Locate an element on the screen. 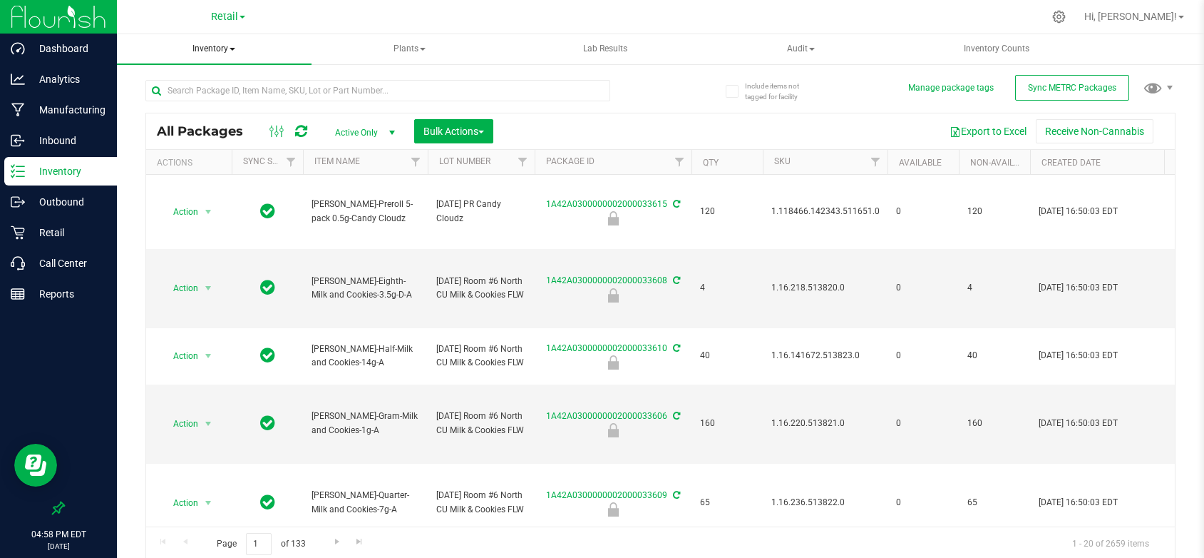  label: Pin the sidebar to full width on large screens is located at coordinates (58, 508).